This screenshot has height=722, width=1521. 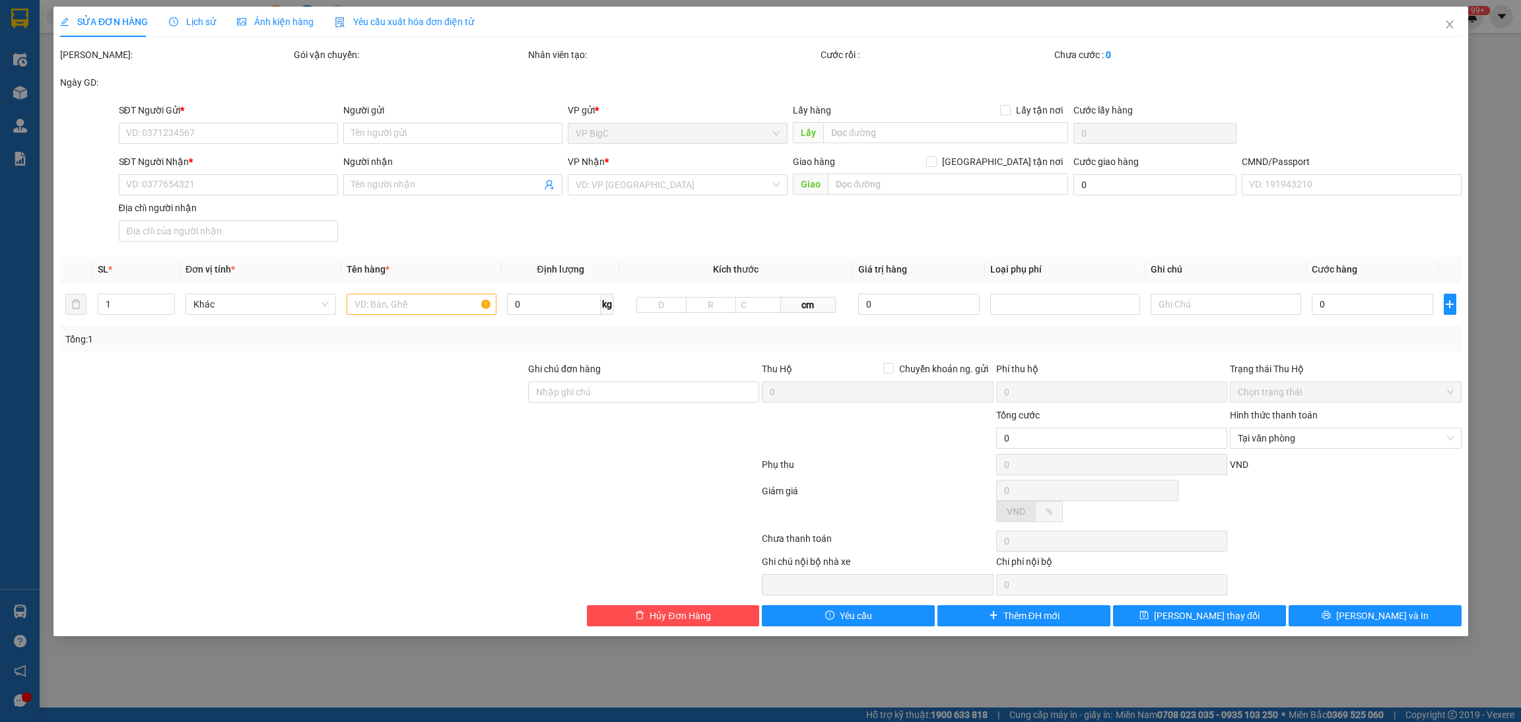 What do you see at coordinates (404, 22) in the screenshot?
I see `span: Yêu cầu xuất hóa đơn điện tử` at bounding box center [404, 22].